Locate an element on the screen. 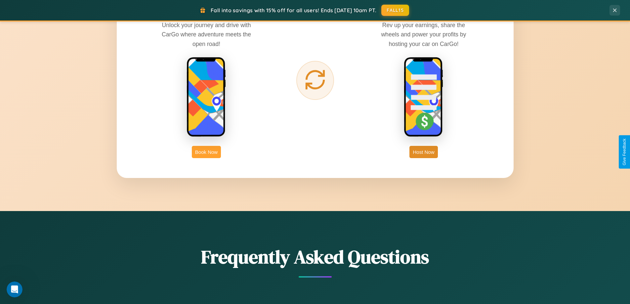  h2: Frequently Asked Questions is located at coordinates (315, 257).